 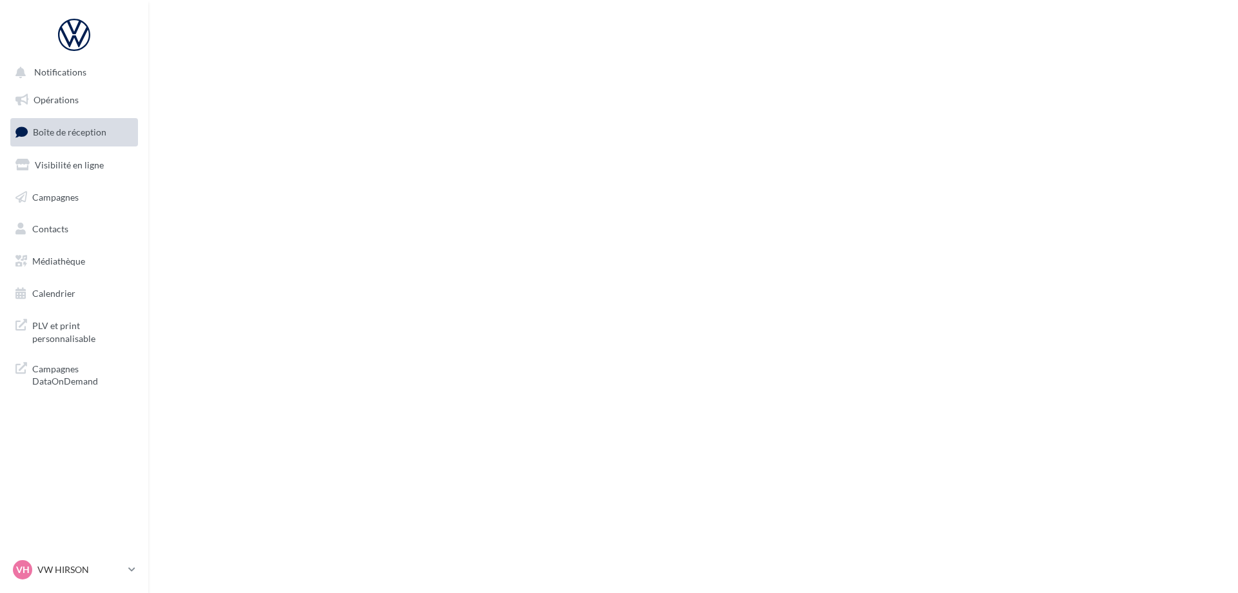 I want to click on span: PLV et print personnalisable, so click(x=83, y=330).